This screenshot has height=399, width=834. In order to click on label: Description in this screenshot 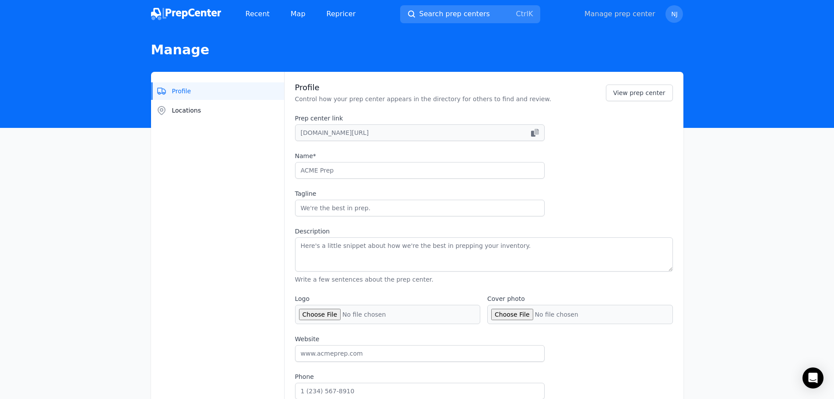, I will do `click(484, 231)`.